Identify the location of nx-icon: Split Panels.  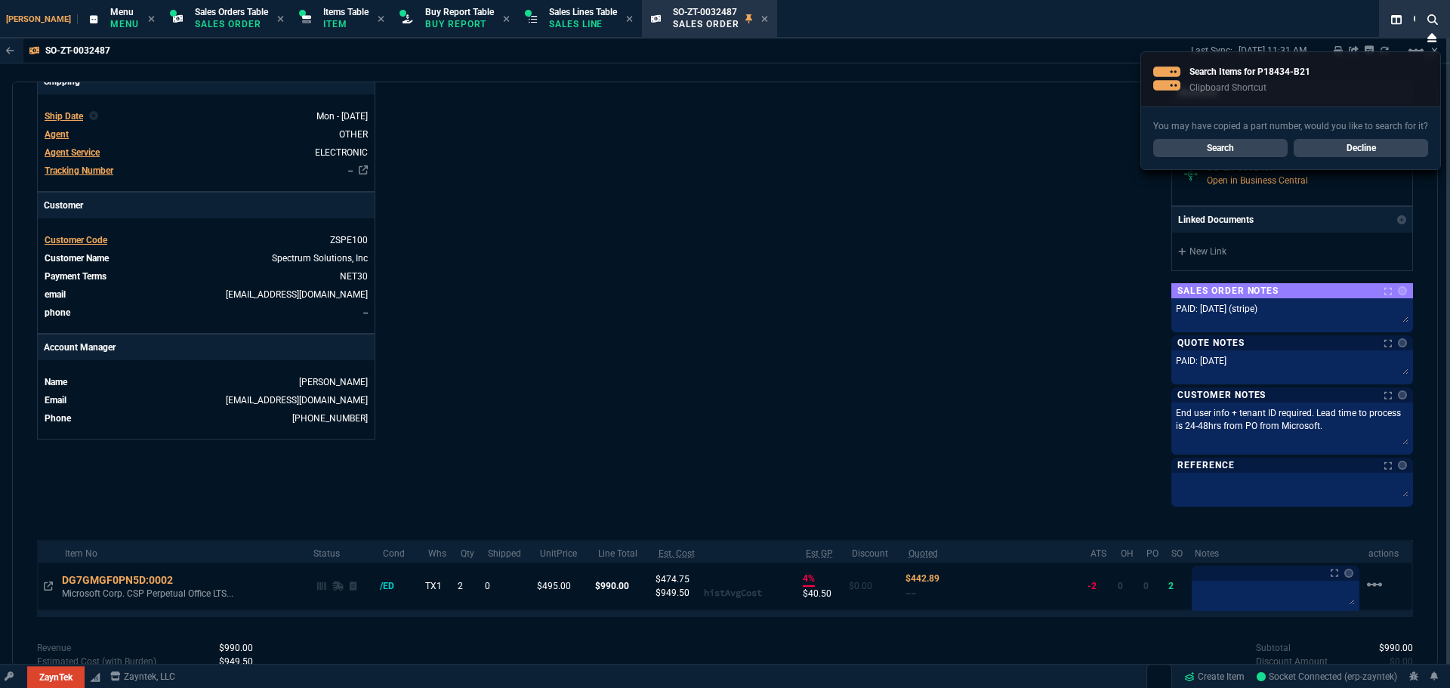
(1396, 20).